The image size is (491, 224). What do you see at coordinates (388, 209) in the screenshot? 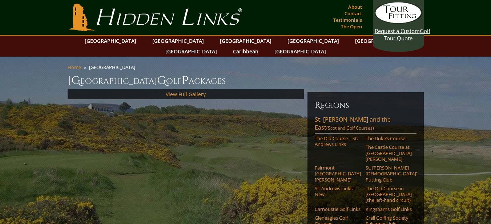
I see `a: Kingsbarns Golf Links` at bounding box center [388, 209].